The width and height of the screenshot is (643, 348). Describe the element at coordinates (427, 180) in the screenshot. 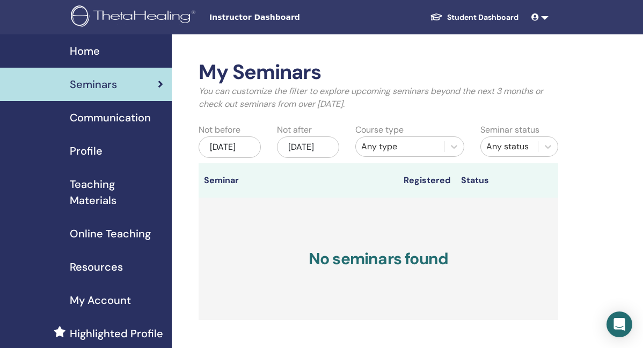

I see `th: Registered` at that location.